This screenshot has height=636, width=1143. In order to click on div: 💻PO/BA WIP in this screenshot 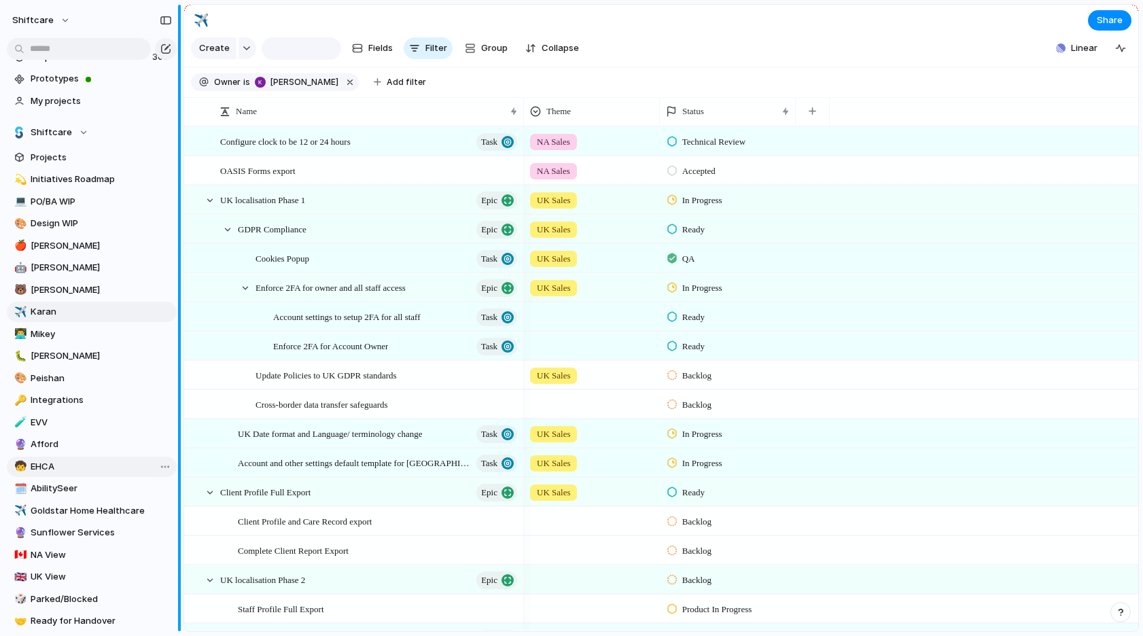, I will do `click(92, 202)`.